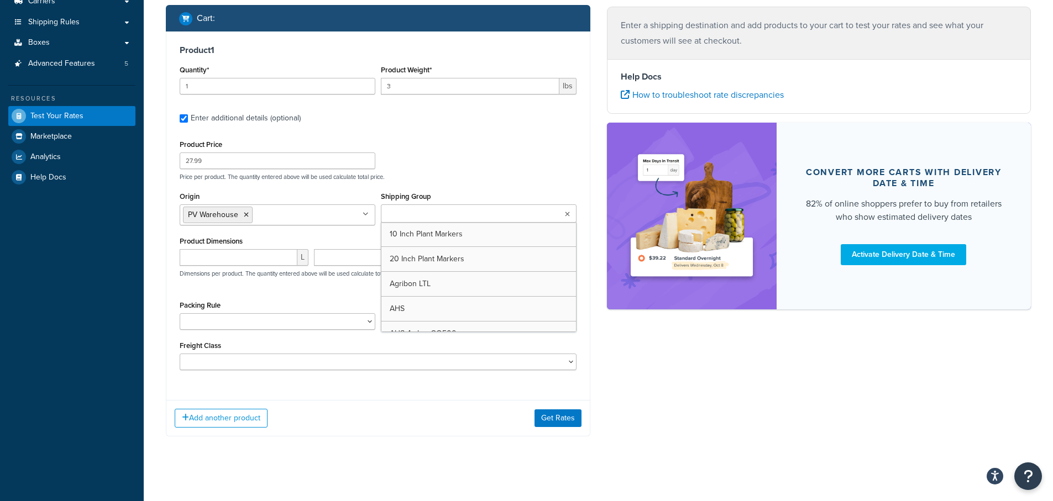 Image resolution: width=1053 pixels, height=501 pixels. Describe the element at coordinates (903, 255) in the screenshot. I see `a: Activate Delivery Date & Time` at that location.